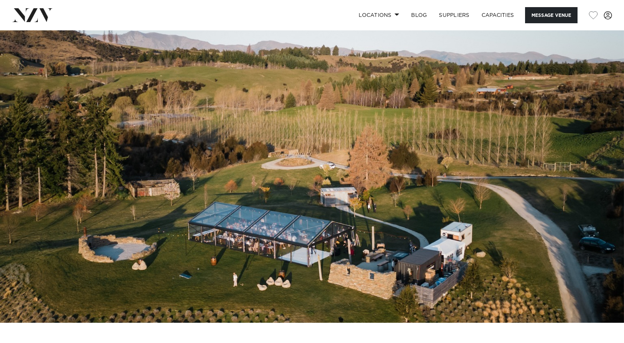 This screenshot has width=624, height=343. What do you see at coordinates (379, 15) in the screenshot?
I see `a: Locations` at bounding box center [379, 15].